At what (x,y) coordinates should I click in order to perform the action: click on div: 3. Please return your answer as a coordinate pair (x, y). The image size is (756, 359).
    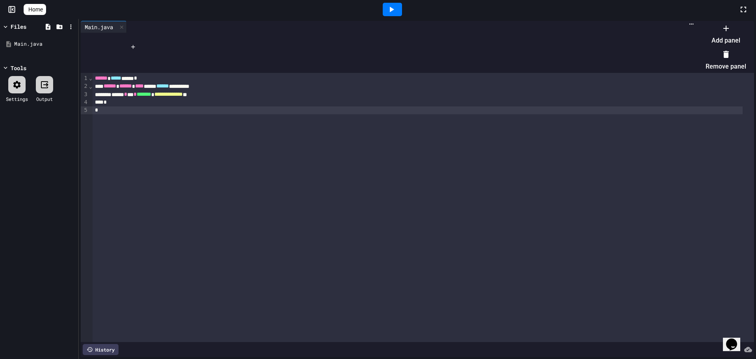
    Looking at the image, I should click on (85, 95).